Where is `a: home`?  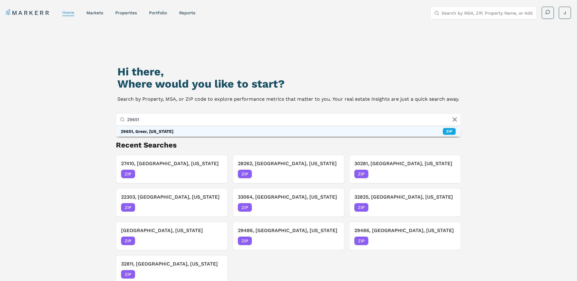 a: home is located at coordinates (68, 12).